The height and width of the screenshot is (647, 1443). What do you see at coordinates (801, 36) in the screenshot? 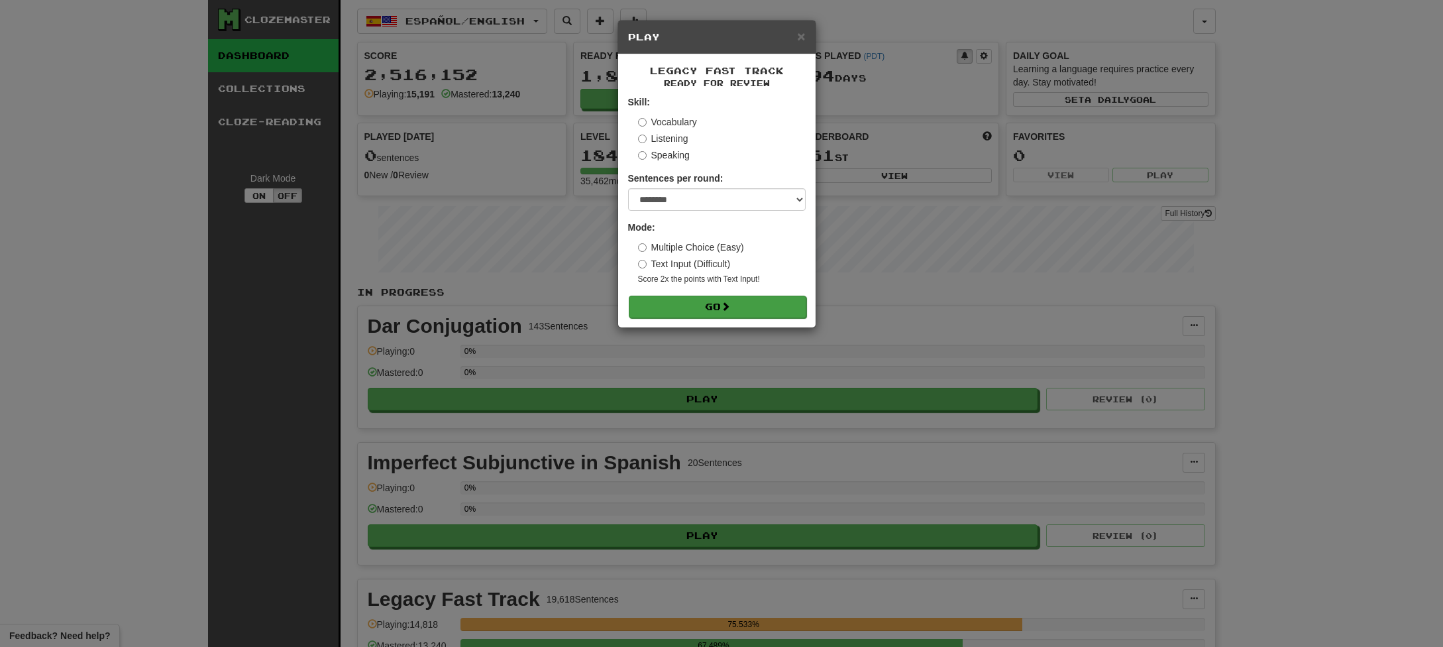
I see `button: Close` at bounding box center [801, 36].